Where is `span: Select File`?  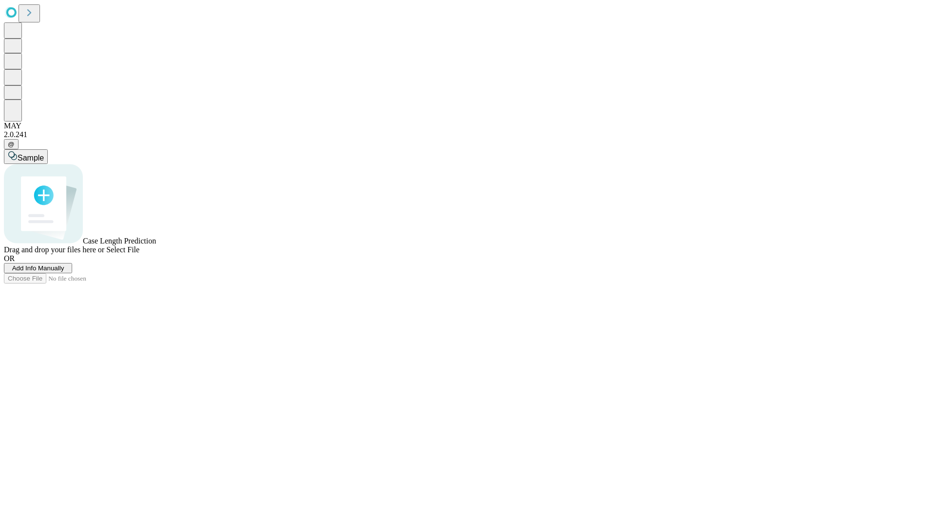
span: Select File is located at coordinates (123, 249).